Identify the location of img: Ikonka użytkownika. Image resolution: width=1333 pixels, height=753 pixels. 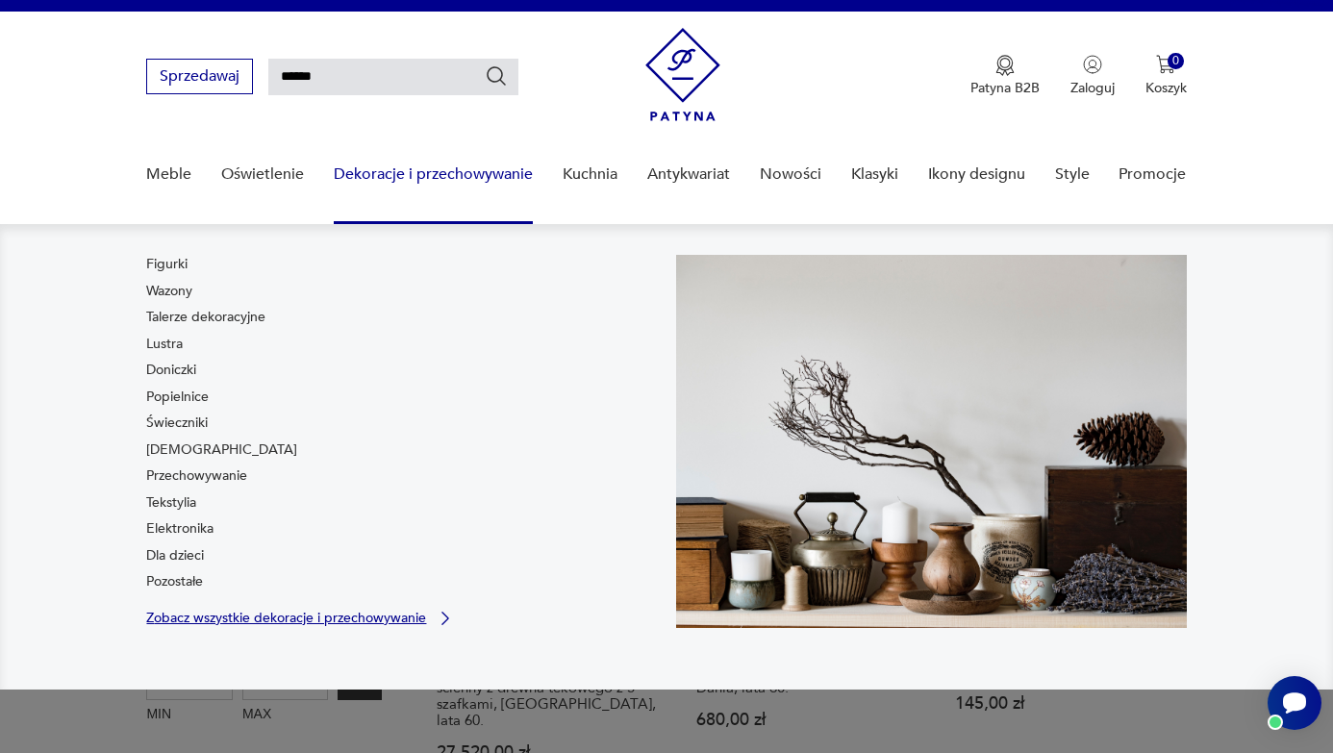
(1092, 64).